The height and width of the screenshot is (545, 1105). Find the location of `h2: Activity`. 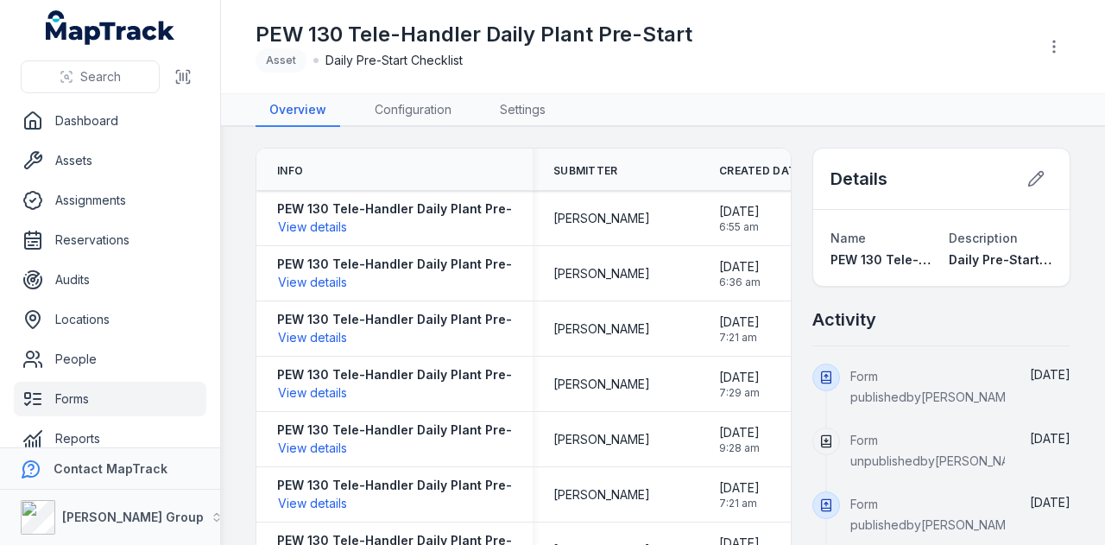

h2: Activity is located at coordinates (845, 320).